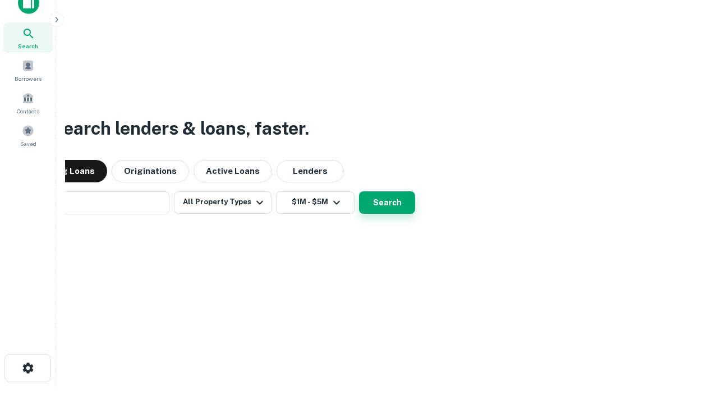 The height and width of the screenshot is (404, 718). I want to click on span: Saved, so click(28, 144).